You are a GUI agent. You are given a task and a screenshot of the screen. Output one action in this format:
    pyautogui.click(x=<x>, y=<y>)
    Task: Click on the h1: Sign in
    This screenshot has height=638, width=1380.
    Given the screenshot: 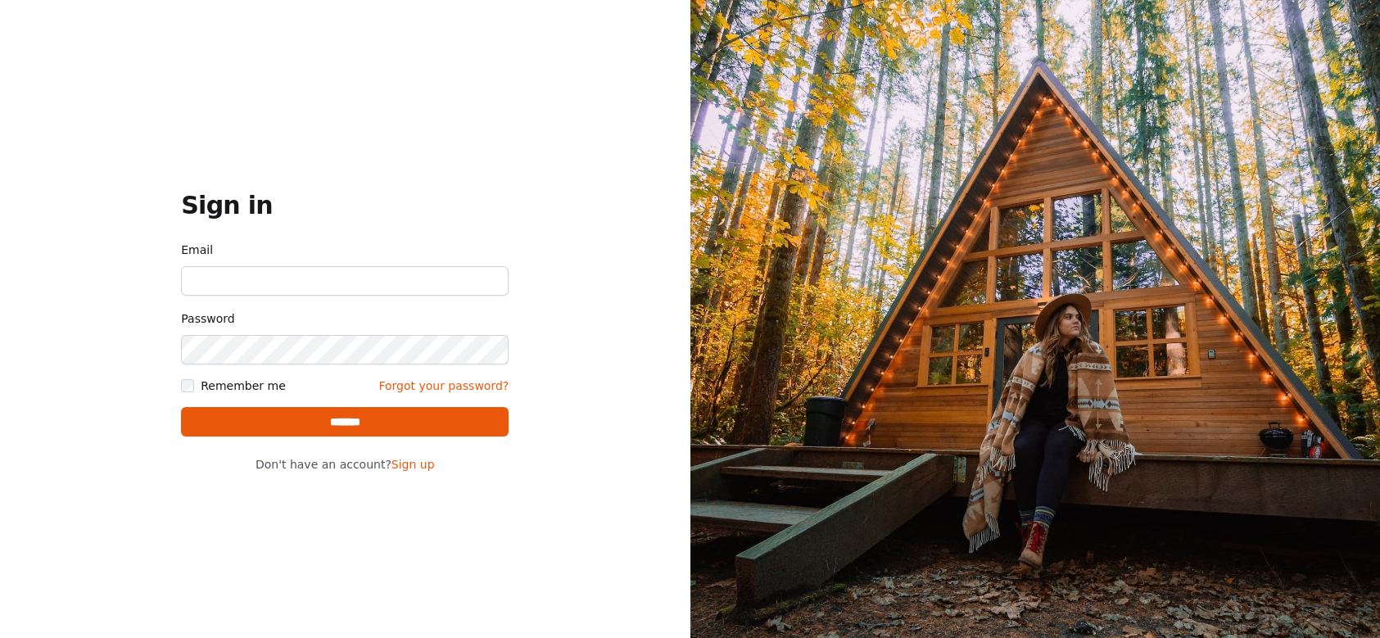 What is the action you would take?
    pyautogui.click(x=345, y=206)
    